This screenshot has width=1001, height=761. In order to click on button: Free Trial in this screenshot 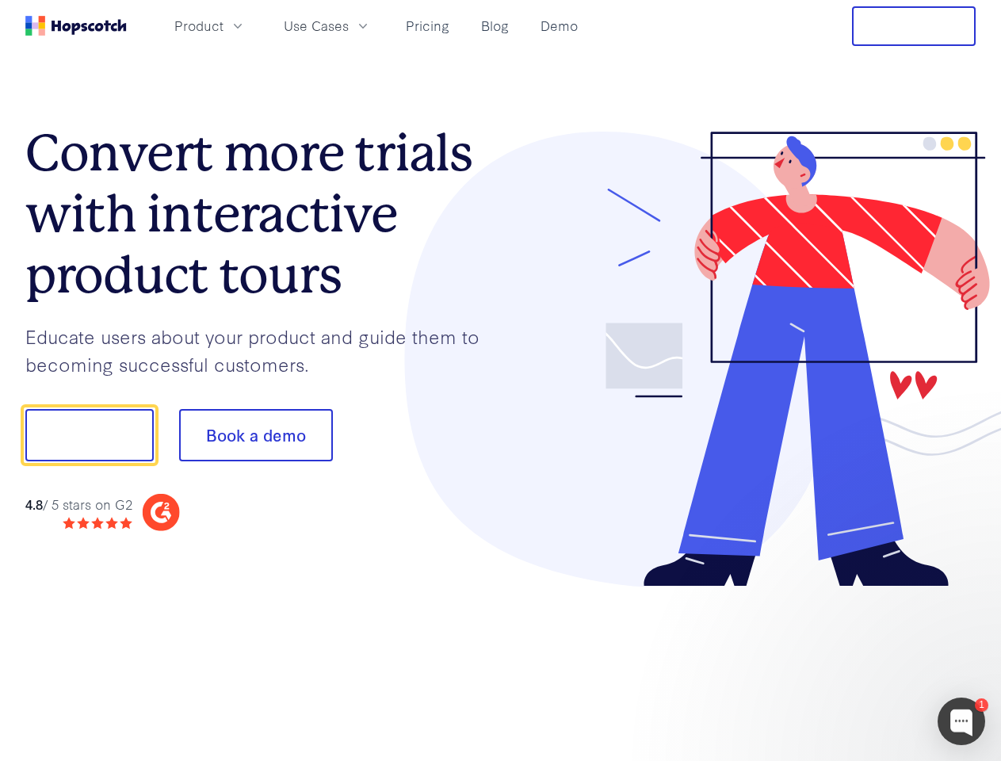, I will do `click(914, 26)`.